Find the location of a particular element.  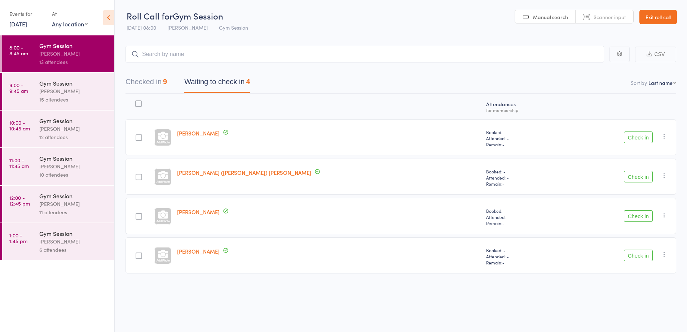

label: Sort by is located at coordinates (639, 83).